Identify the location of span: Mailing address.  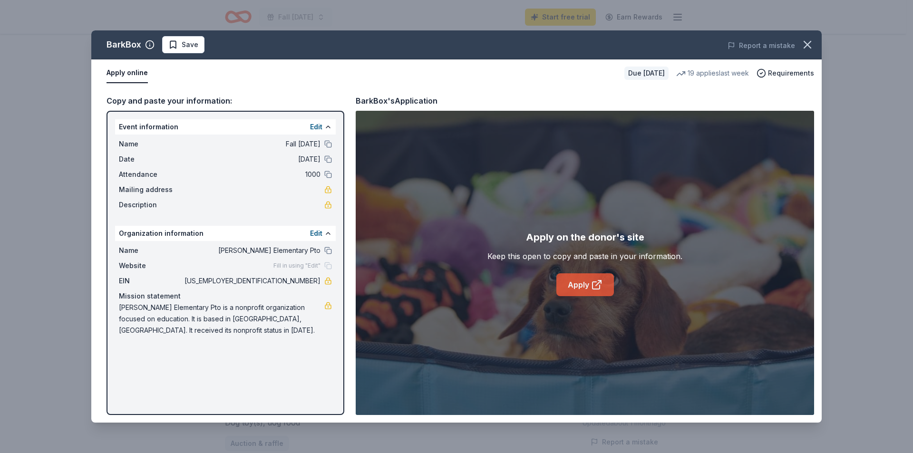
(151, 190).